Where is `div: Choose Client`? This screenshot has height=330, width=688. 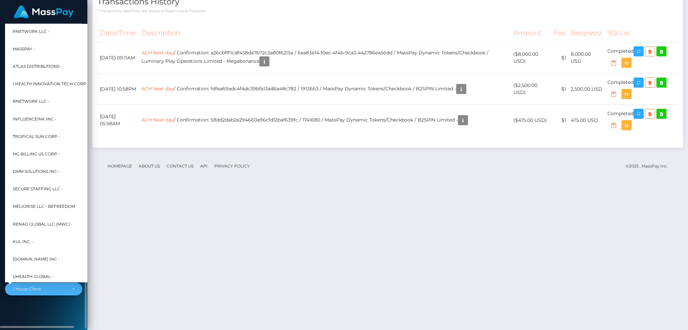 div: Choose Client is located at coordinates (40, 289).